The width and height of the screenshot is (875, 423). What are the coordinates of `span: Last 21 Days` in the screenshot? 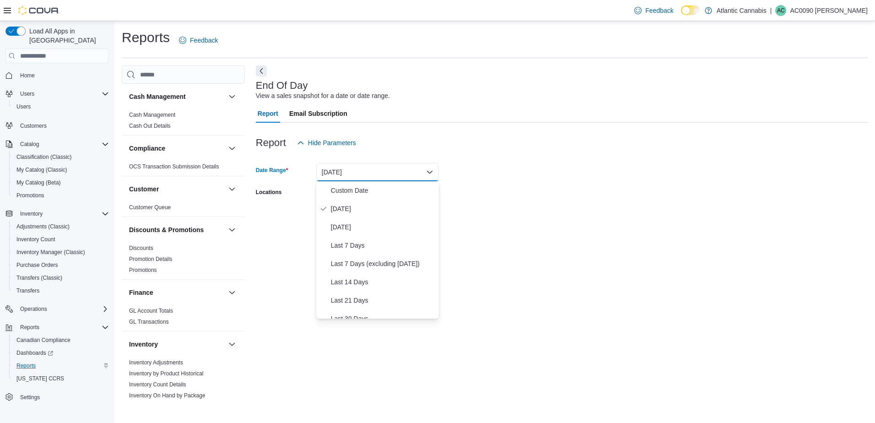 It's located at (383, 300).